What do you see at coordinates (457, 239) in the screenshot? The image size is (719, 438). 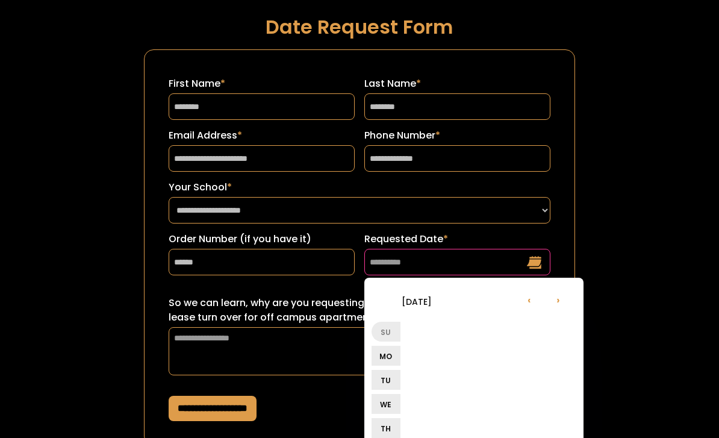 I see `label: Requested Date` at bounding box center [457, 239].